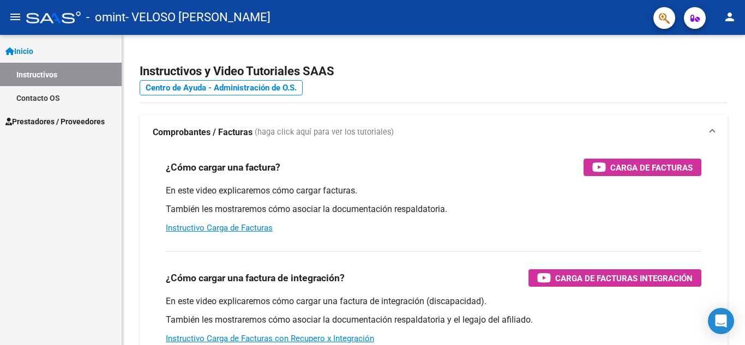 Image resolution: width=745 pixels, height=345 pixels. Describe the element at coordinates (55, 122) in the screenshot. I see `span: Prestadores / Proveedores` at that location.